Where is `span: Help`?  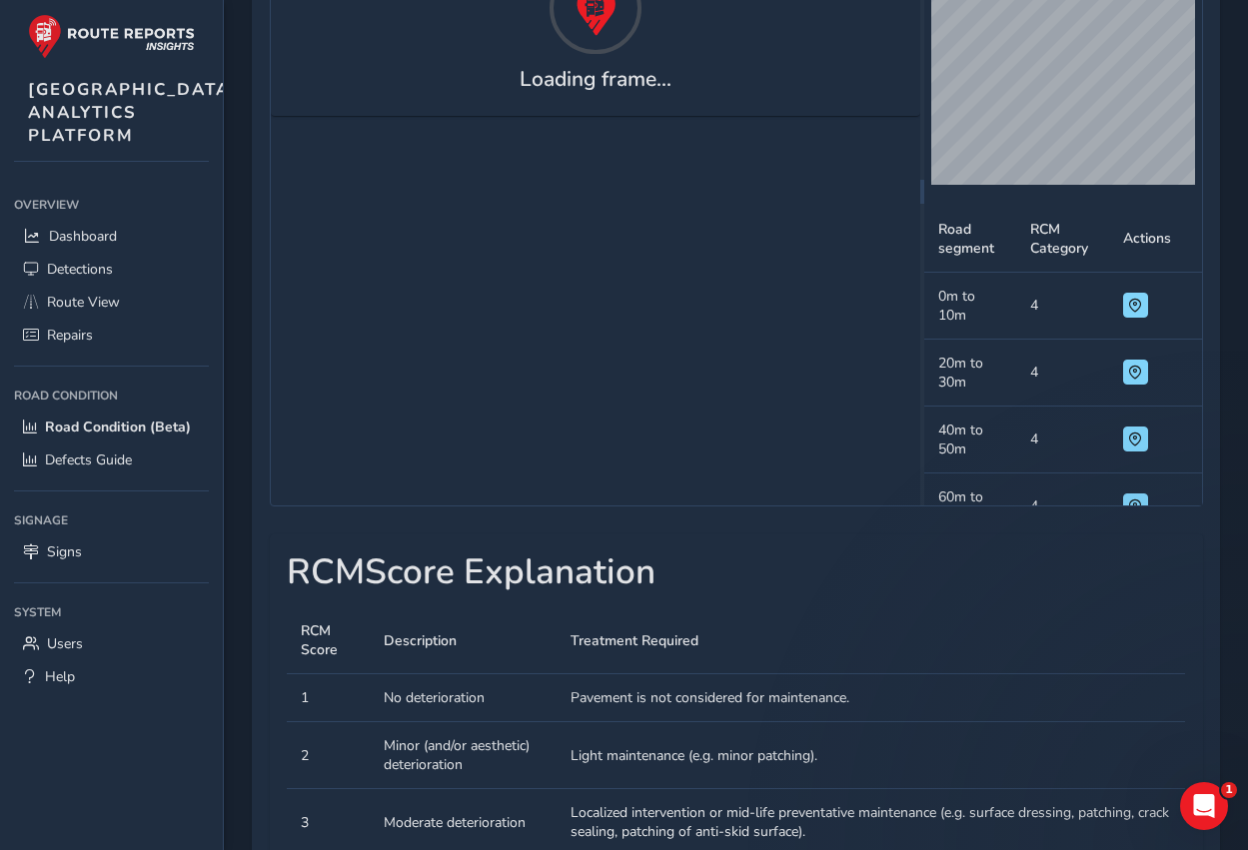
span: Help is located at coordinates (60, 676).